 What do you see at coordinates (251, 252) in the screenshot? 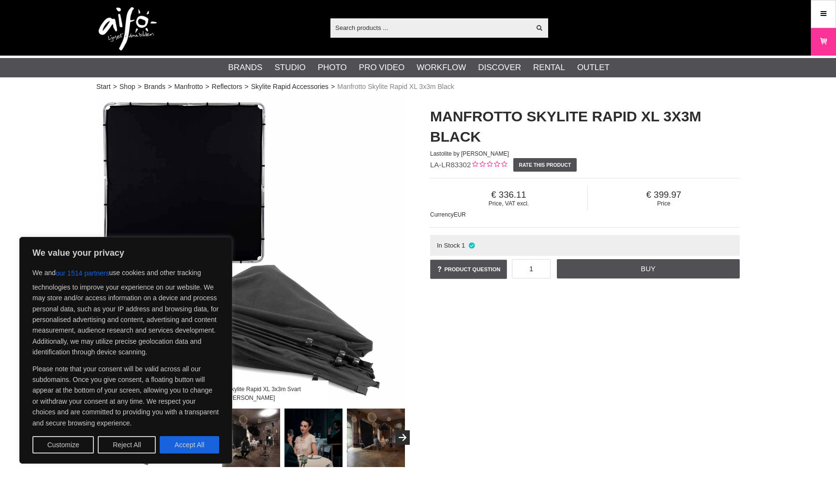
I see `a: Manfrotto Skylite Rapid XL 3x3m Svart Sammet` at bounding box center [251, 252].